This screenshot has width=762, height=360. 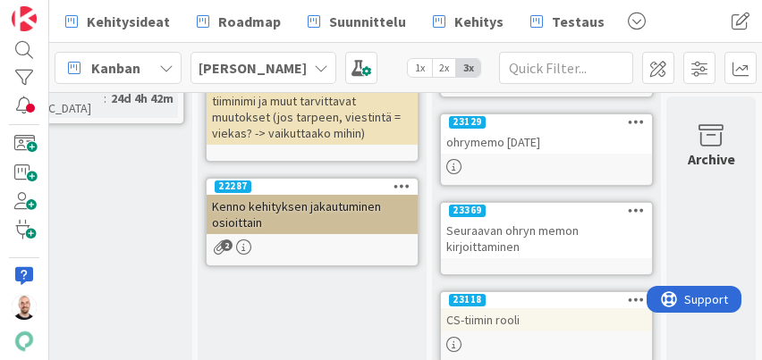 What do you see at coordinates (566, 68) in the screenshot?
I see `input: Quick Filter...` at bounding box center [566, 68].